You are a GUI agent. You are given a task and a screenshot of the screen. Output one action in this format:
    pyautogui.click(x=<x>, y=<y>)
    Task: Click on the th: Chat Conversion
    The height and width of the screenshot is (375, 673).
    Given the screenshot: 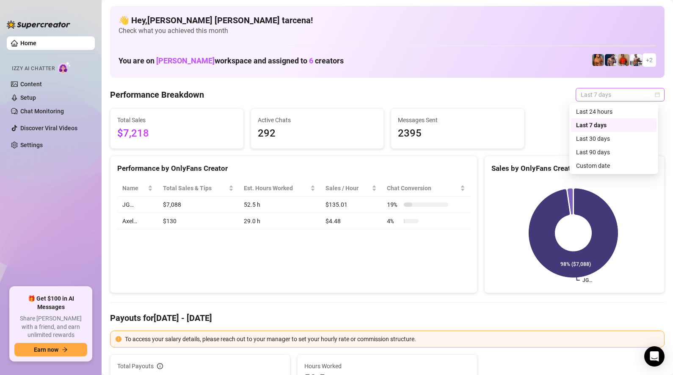 What is the action you would take?
    pyautogui.click(x=426, y=188)
    